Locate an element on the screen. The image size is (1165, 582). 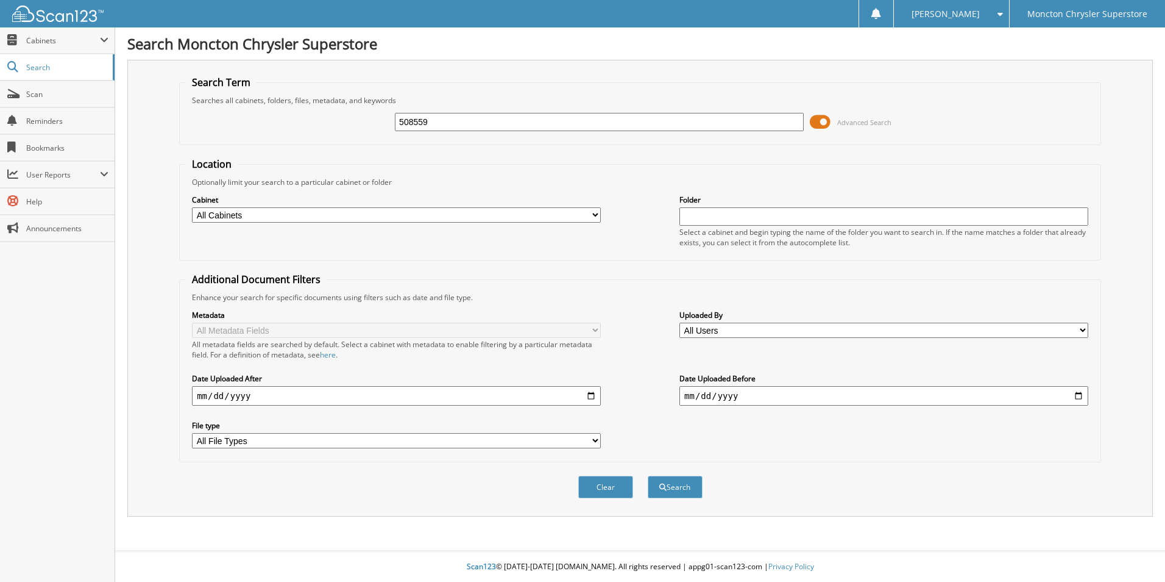
legend: Search Term is located at coordinates (221, 82).